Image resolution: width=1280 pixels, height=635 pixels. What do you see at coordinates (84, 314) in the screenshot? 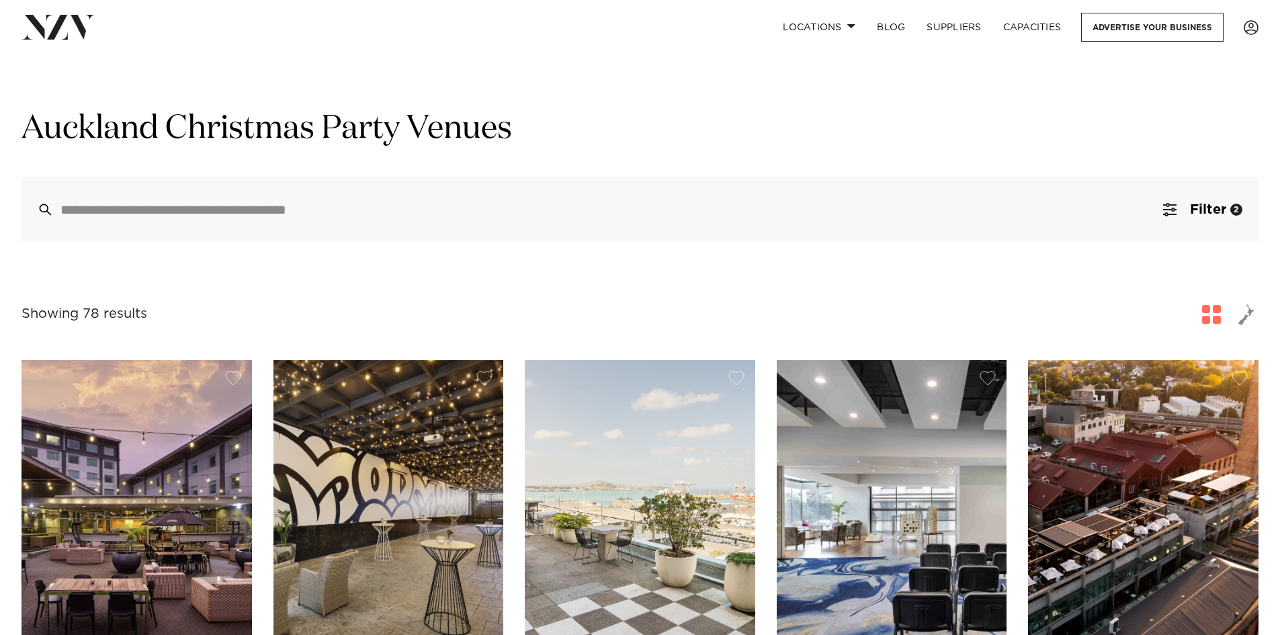
I see `div: Showing 78 results` at bounding box center [84, 314].